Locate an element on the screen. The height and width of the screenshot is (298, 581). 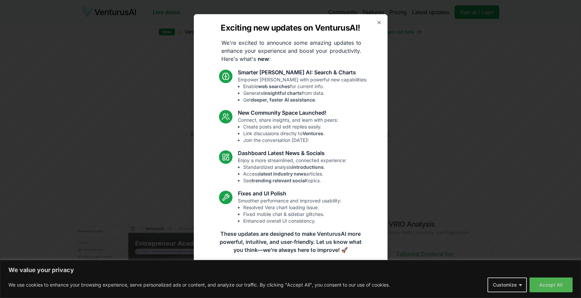
li: Resolved Vera chart loading issue. is located at coordinates (292, 207).